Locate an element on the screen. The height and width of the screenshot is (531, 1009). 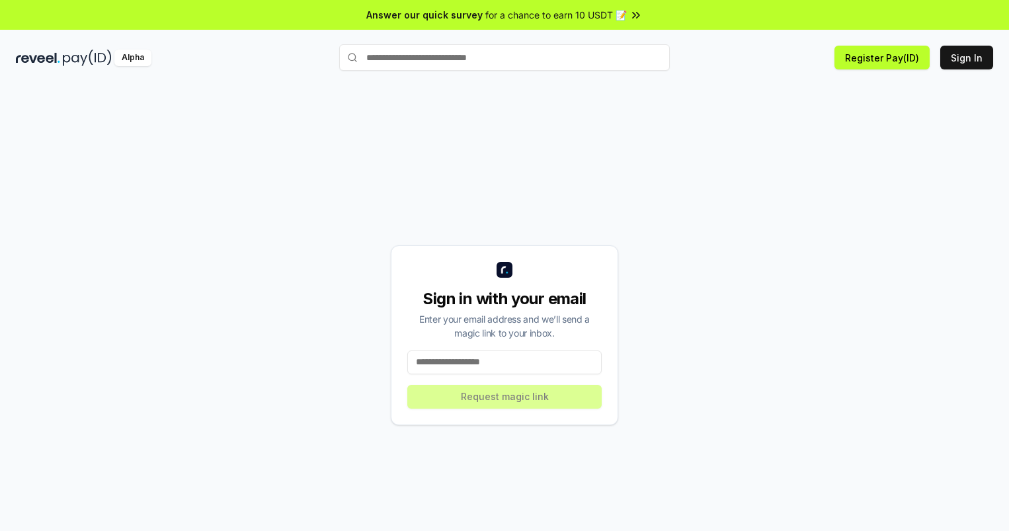
img: logo_small is located at coordinates (505, 270).